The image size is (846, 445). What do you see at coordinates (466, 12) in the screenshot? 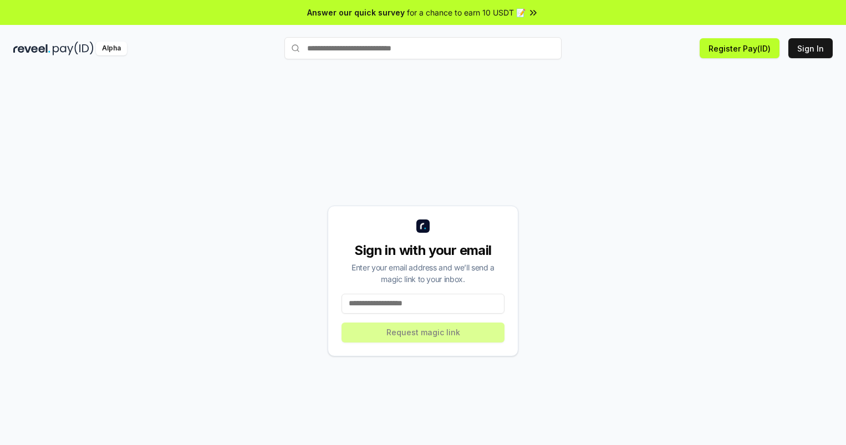
I see `span: for a chance to earn 10 USDT 📝` at bounding box center [466, 12].